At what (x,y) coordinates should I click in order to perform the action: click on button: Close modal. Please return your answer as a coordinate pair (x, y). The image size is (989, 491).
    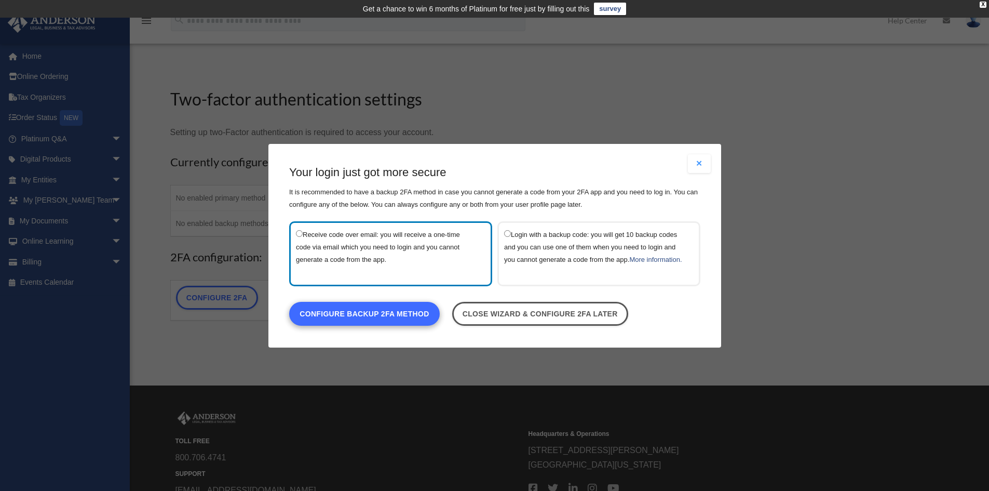
    Looking at the image, I should click on (699, 164).